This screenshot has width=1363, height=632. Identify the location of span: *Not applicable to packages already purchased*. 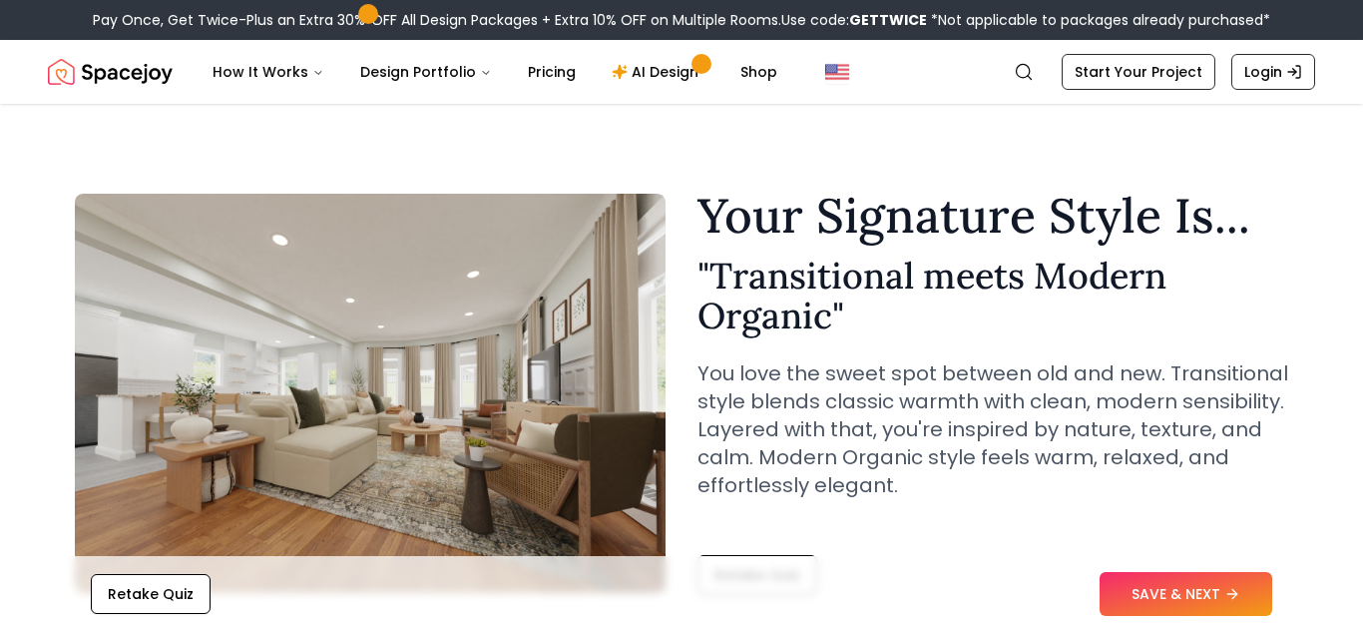
(1099, 20).